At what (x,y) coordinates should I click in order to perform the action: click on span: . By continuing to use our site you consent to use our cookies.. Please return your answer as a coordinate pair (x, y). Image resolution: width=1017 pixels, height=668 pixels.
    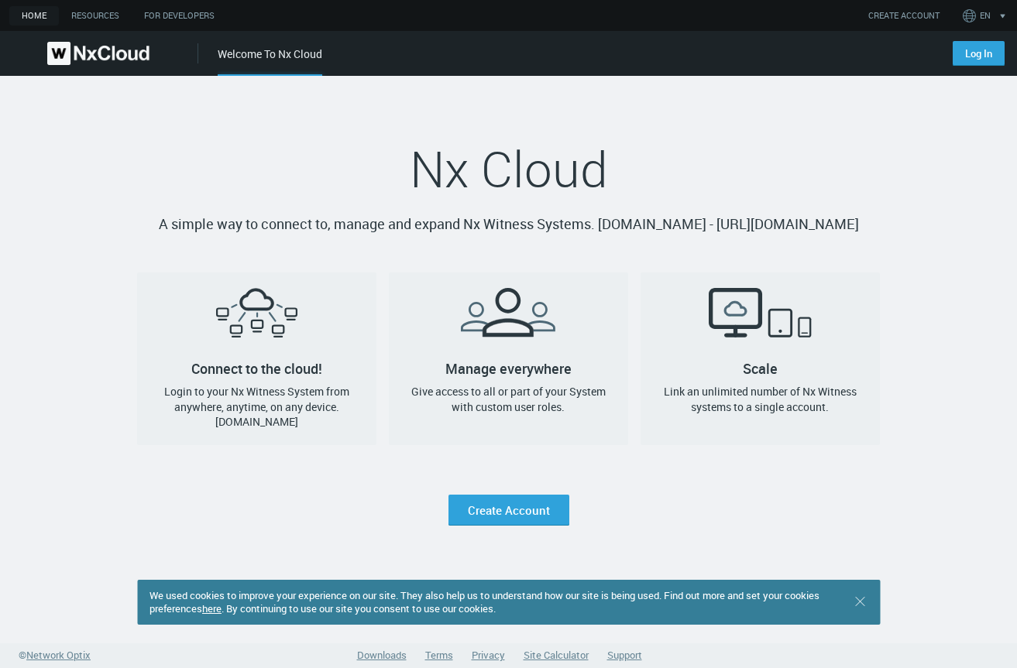
    Looking at the image, I should click on (359, 609).